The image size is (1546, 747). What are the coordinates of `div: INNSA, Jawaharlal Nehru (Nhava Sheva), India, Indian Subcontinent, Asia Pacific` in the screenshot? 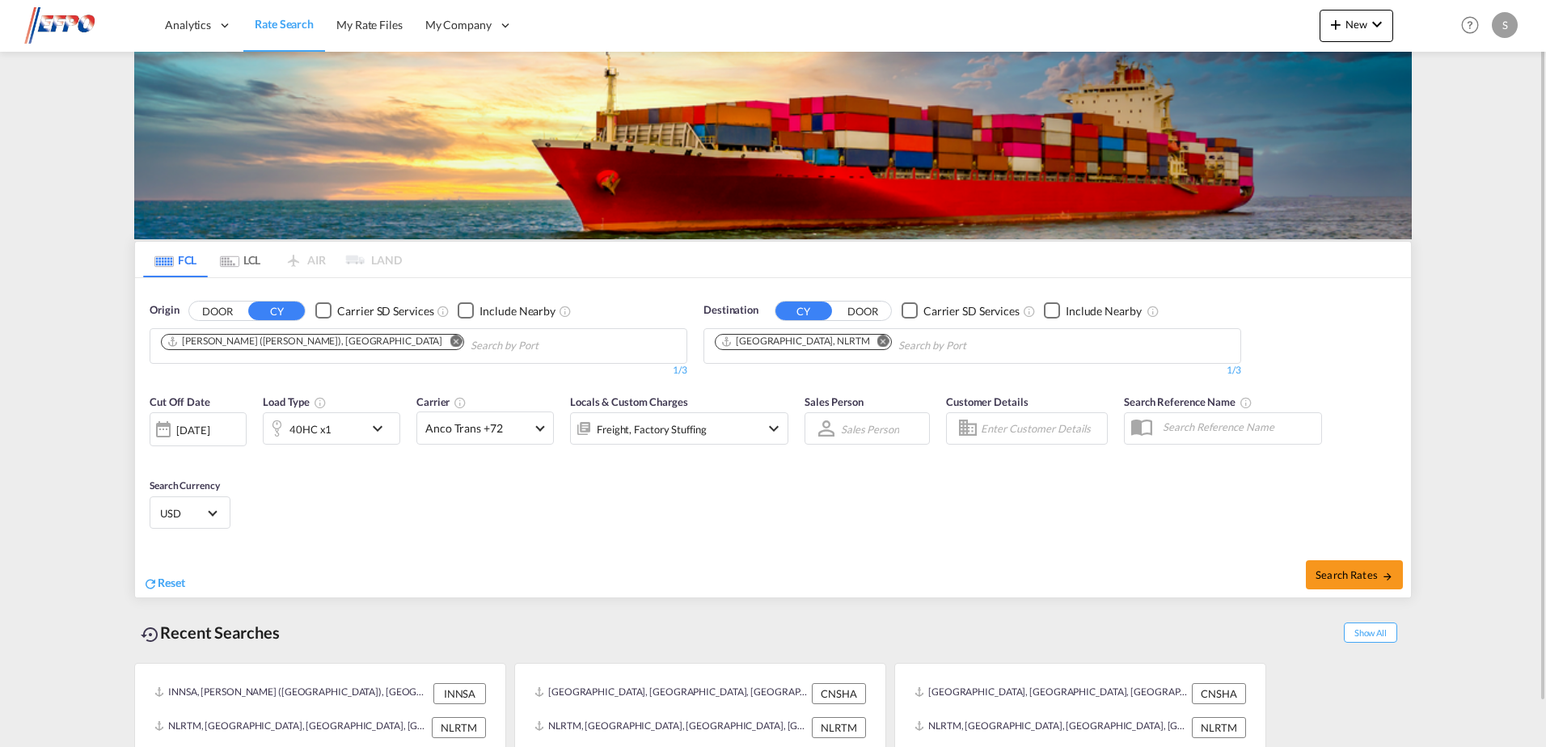 It's located at (292, 694).